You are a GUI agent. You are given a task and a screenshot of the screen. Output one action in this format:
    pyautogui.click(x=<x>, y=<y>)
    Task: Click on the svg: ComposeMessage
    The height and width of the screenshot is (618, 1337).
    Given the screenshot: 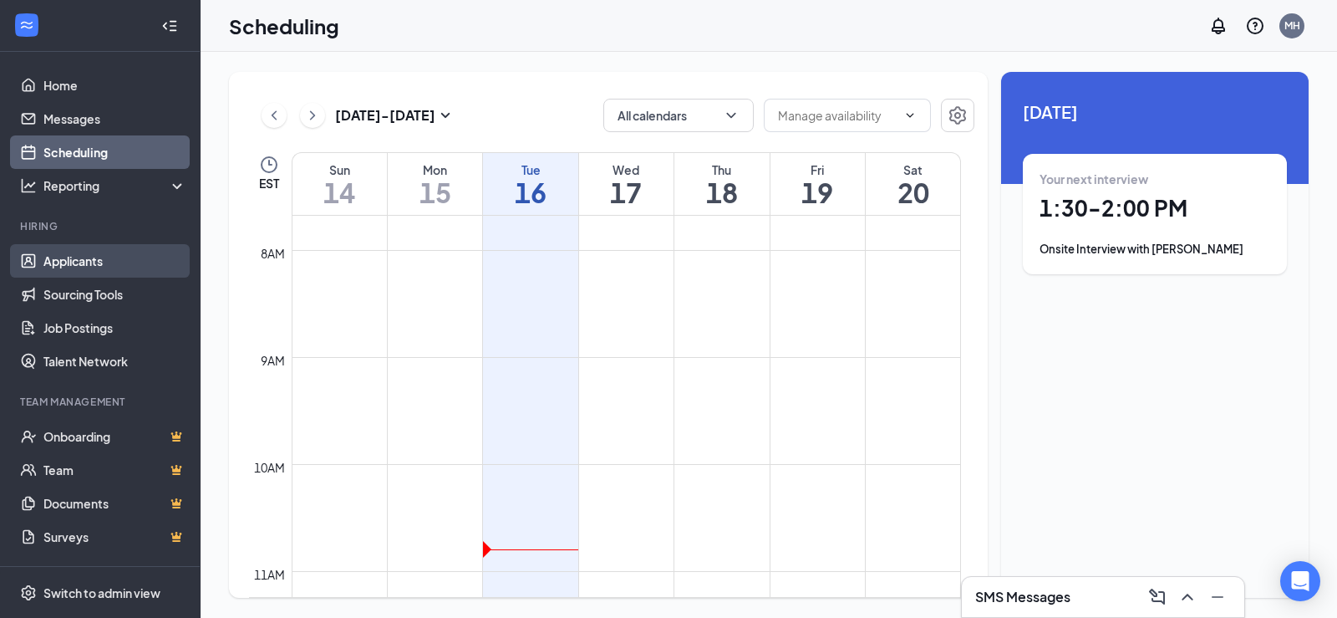 What is the action you would take?
    pyautogui.click(x=1158, y=597)
    